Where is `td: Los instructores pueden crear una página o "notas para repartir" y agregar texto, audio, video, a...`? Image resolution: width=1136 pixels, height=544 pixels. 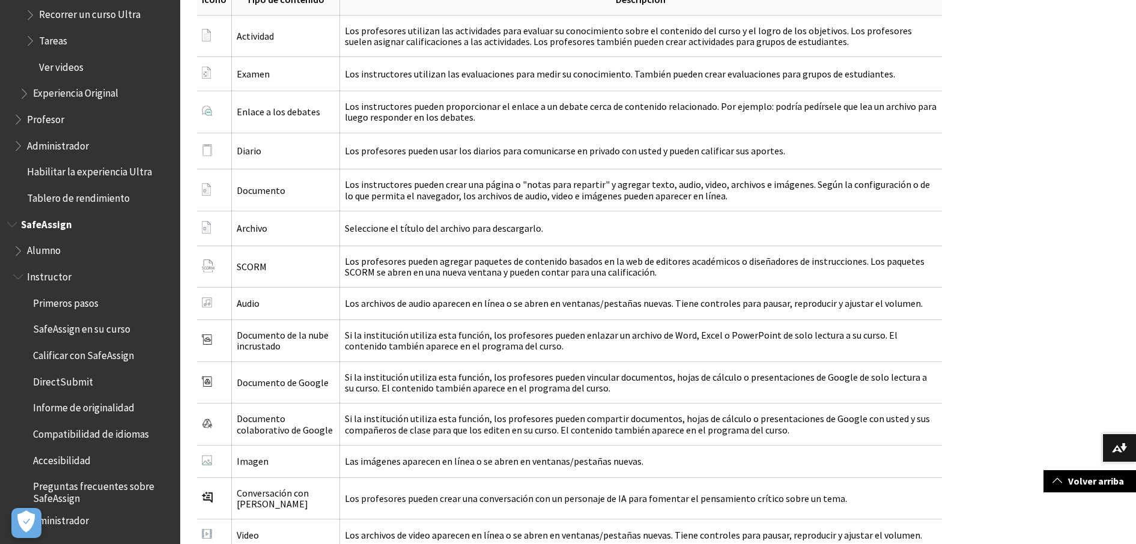
td: Los instructores pueden crear una página o "notas para repartir" y agregar texto, audio, video, a... is located at coordinates (641, 190).